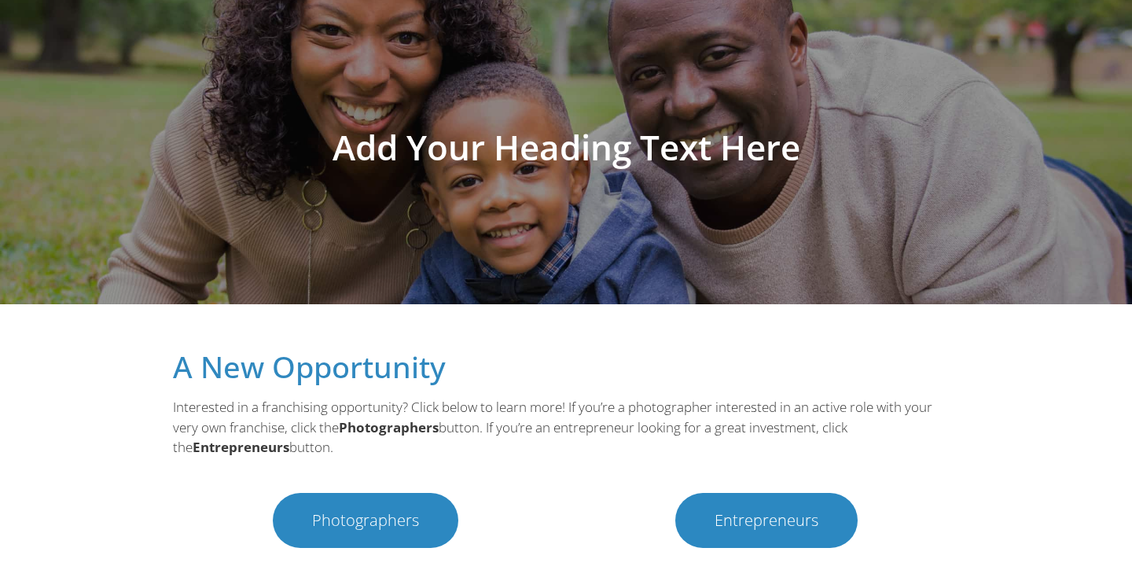 This screenshot has height=570, width=1132. I want to click on h2: A New Opportunity, so click(566, 366).